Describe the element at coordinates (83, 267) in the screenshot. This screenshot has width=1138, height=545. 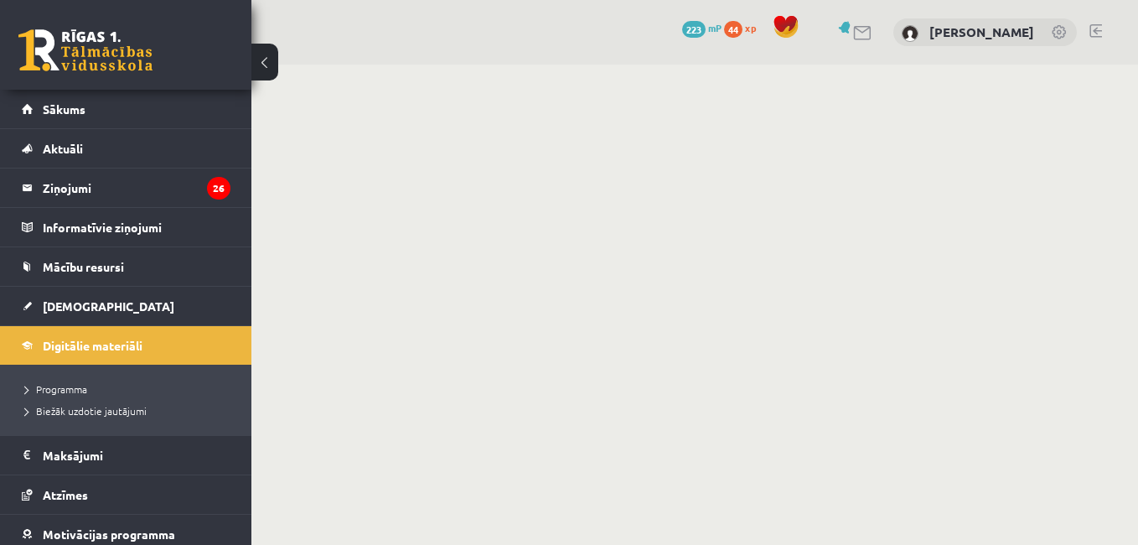
I see `span: Mācību resursi` at that location.